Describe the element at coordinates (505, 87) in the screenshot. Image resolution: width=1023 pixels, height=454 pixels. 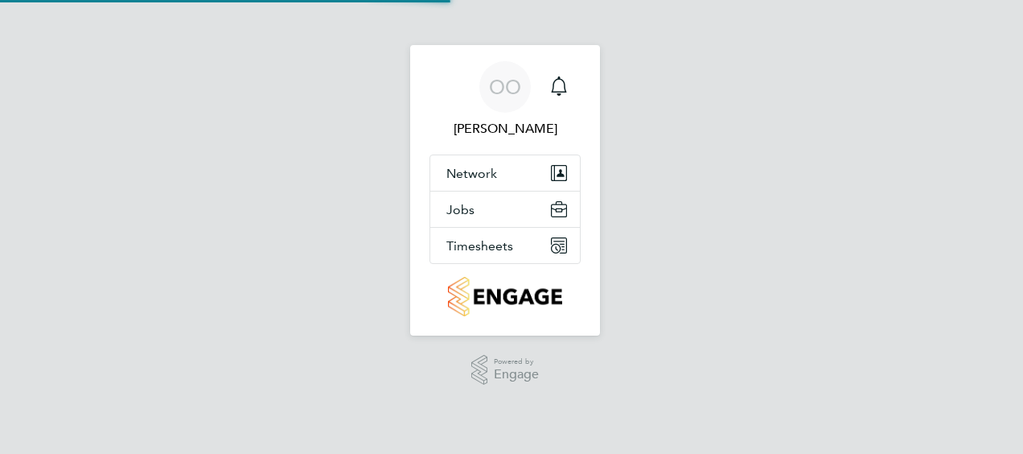
I see `span: OO` at that location.